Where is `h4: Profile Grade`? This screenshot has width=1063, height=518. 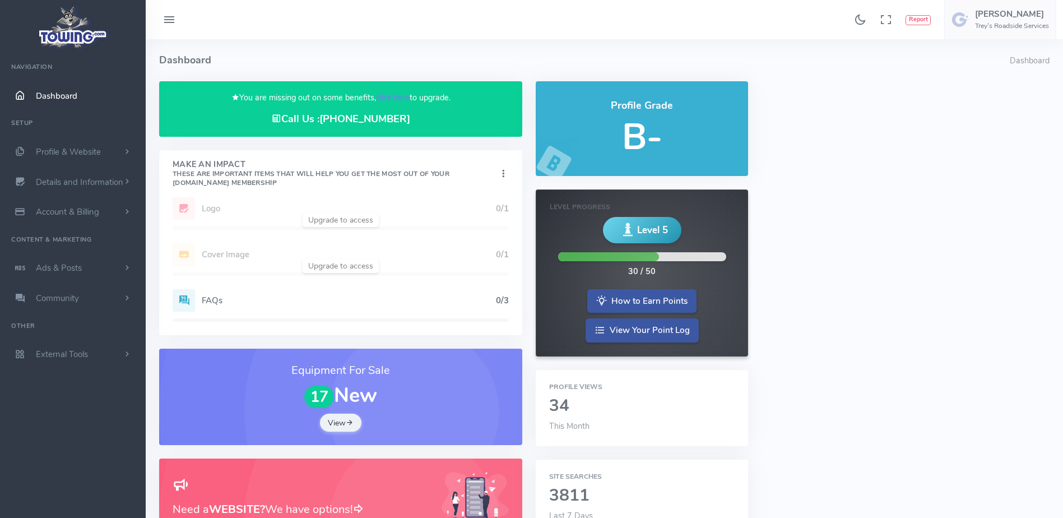
h4: Profile Grade is located at coordinates (642, 106).